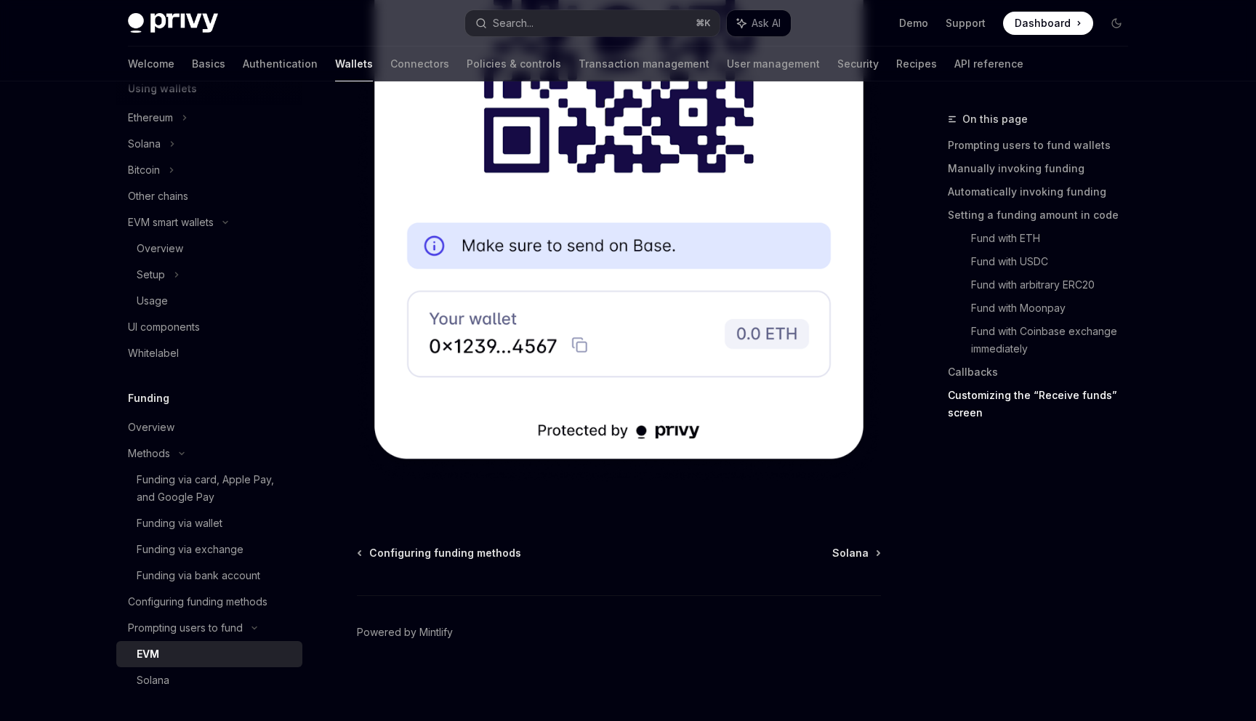 The width and height of the screenshot is (1256, 721). What do you see at coordinates (198, 576) in the screenshot?
I see `div: Funding via bank account` at bounding box center [198, 576].